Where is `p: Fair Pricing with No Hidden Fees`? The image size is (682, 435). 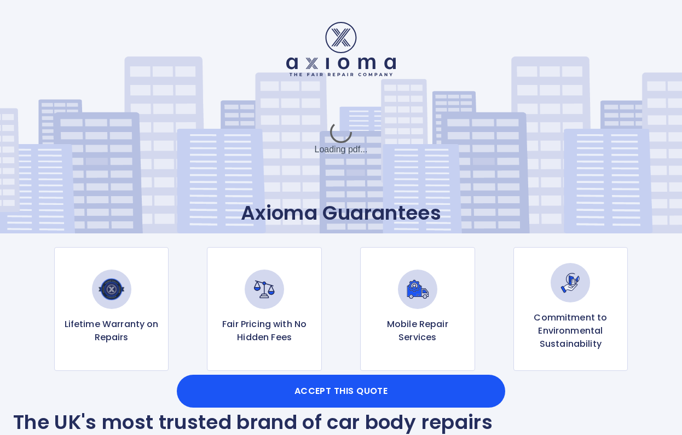 p: Fair Pricing with No Hidden Fees is located at coordinates (264, 331).